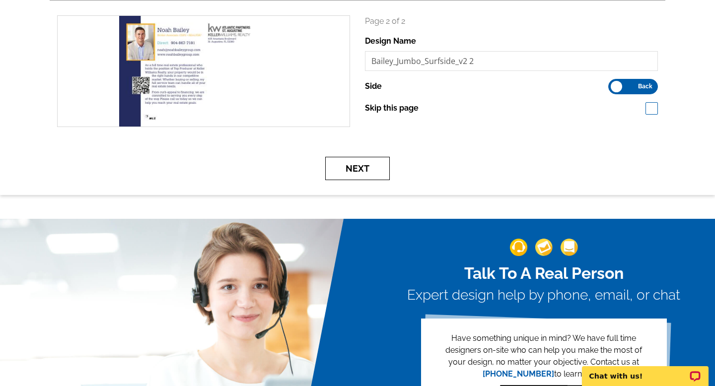  I want to click on input: File Name, so click(511, 61).